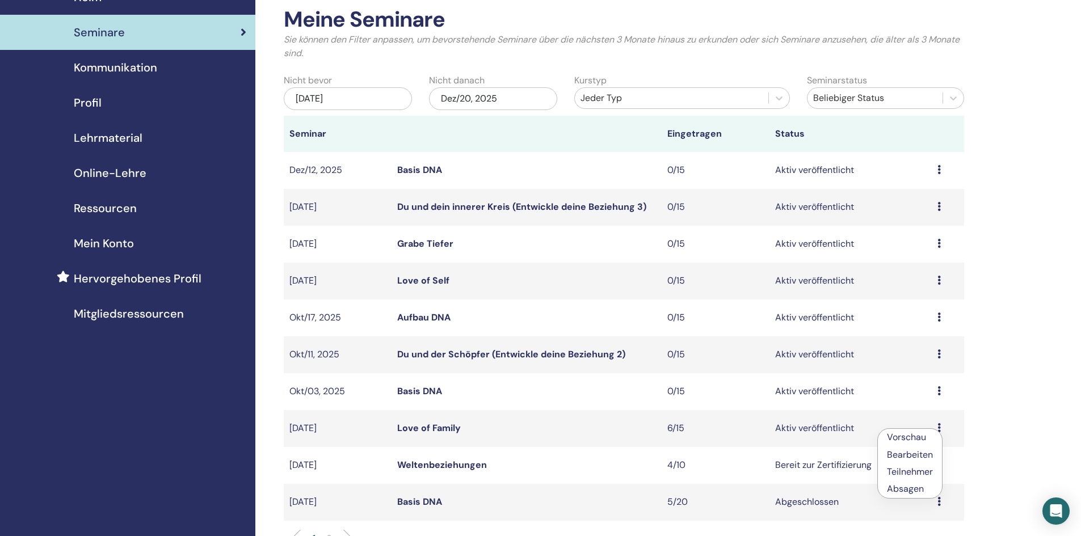 The image size is (1081, 536). Describe the element at coordinates (99, 32) in the screenshot. I see `span: Seminare` at that location.